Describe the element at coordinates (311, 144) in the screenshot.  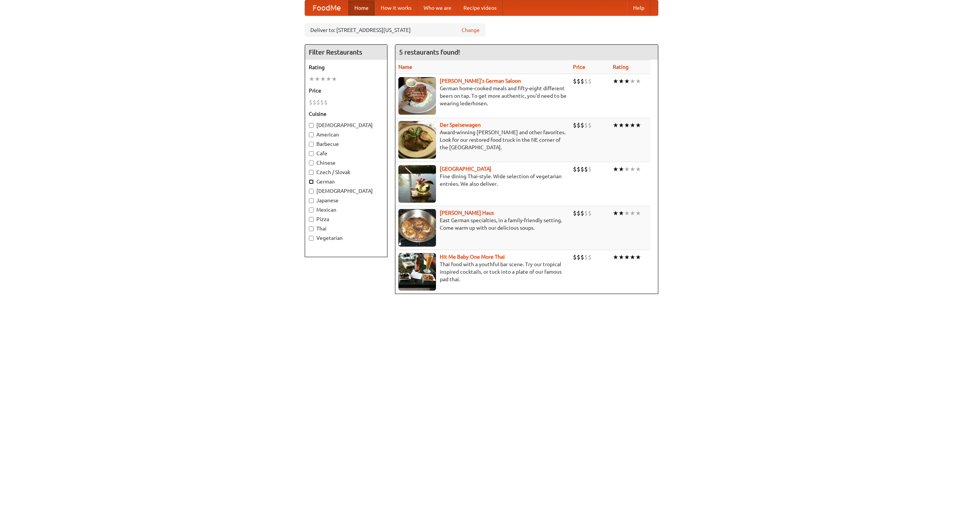
I see `input: Barbecue` at that location.